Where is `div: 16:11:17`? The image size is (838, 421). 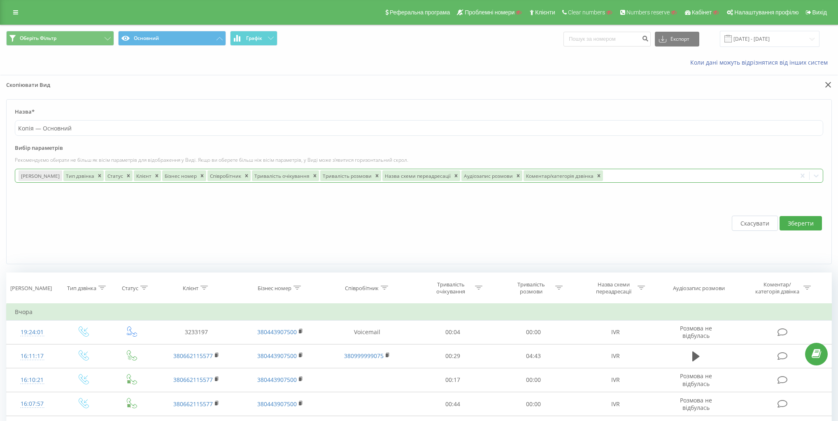
div: 16:11:17 is located at coordinates (32, 356).